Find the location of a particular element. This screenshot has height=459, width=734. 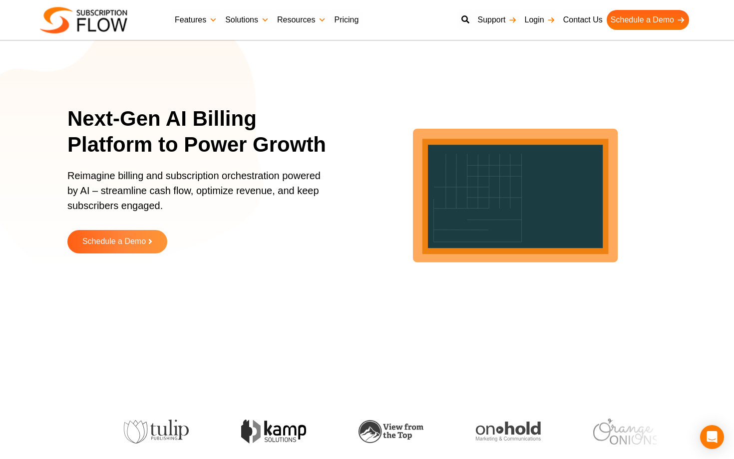

img: onhold-marketing is located at coordinates (498, 432).